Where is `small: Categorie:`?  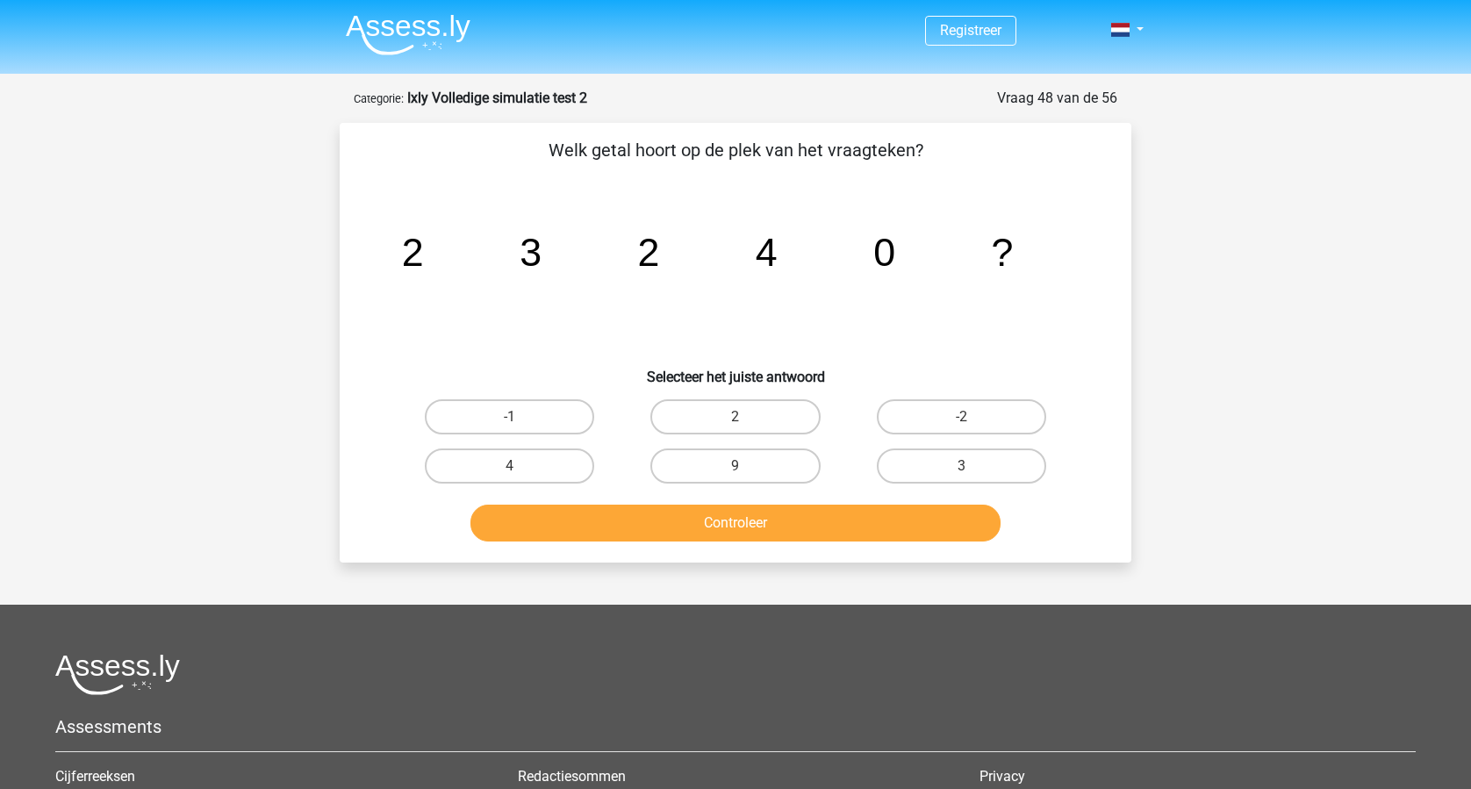 small: Categorie: is located at coordinates (378, 98).